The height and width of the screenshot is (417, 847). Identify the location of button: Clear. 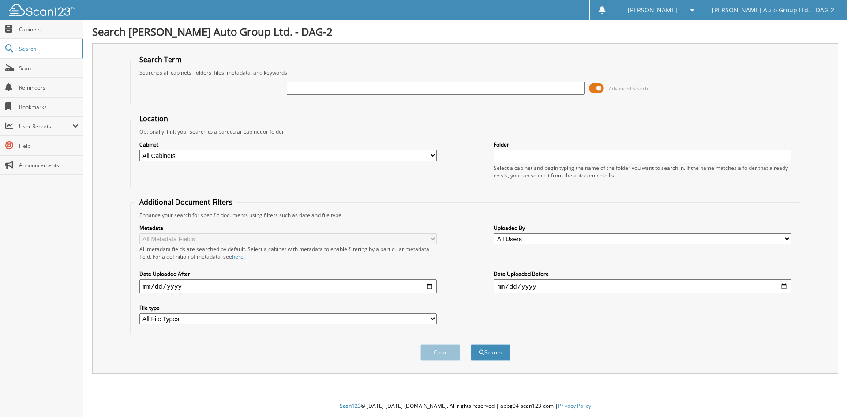
(440, 352).